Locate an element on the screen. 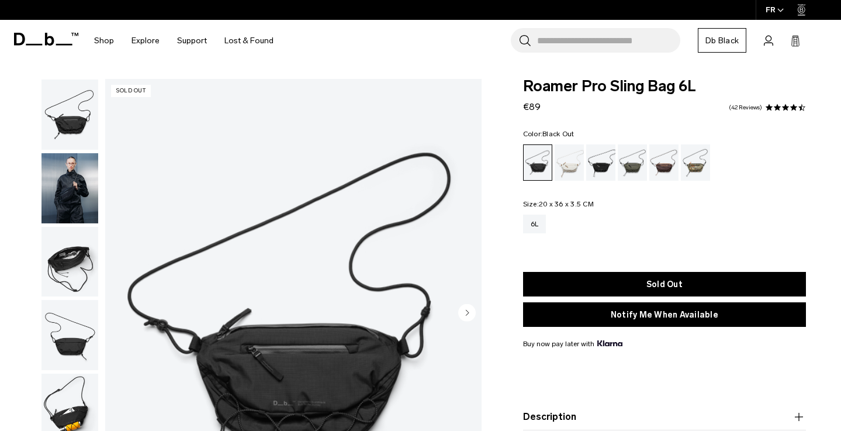  a: Explore is located at coordinates (146, 40).